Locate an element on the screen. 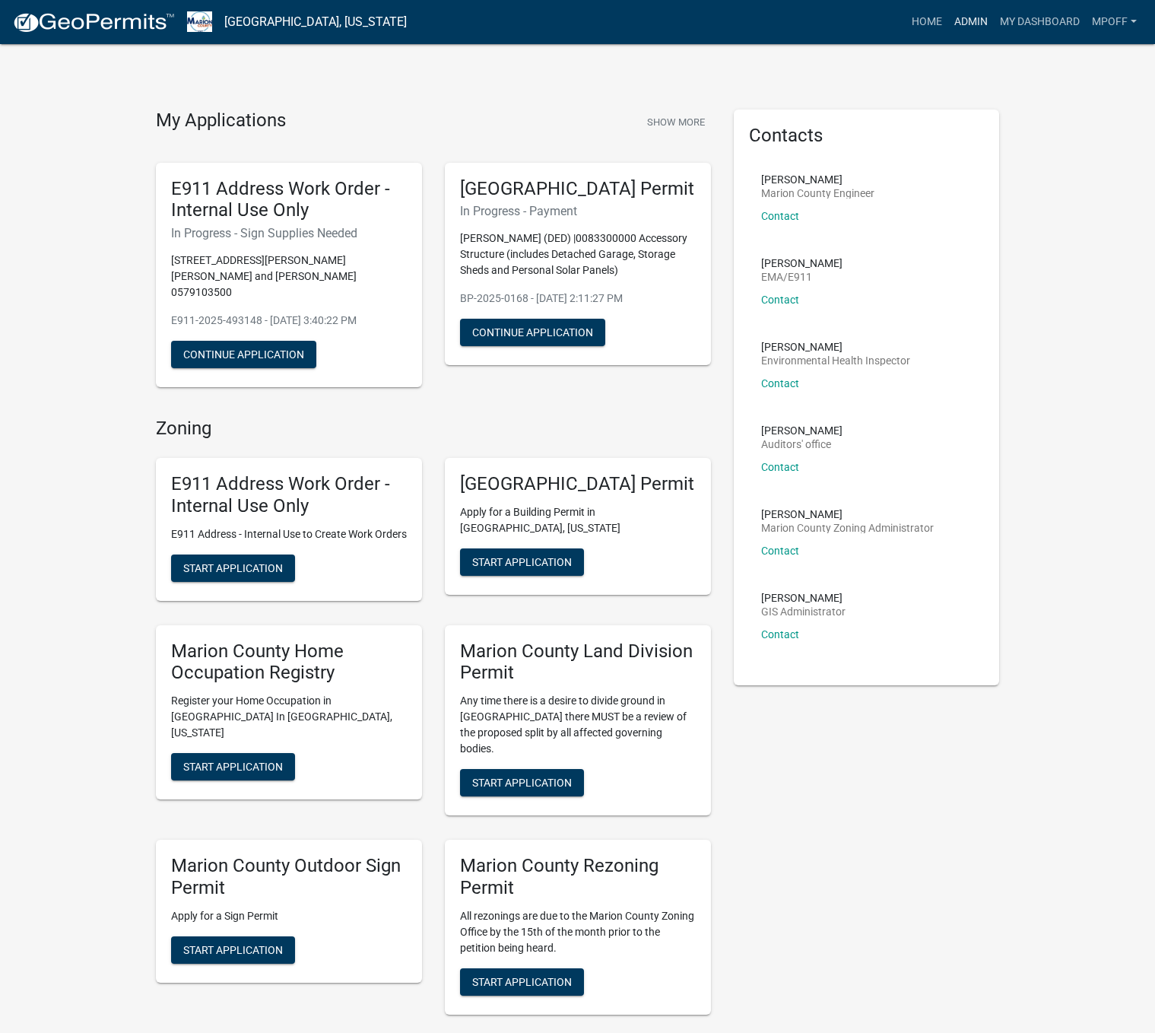  p: Auditors' office is located at coordinates (802, 444).